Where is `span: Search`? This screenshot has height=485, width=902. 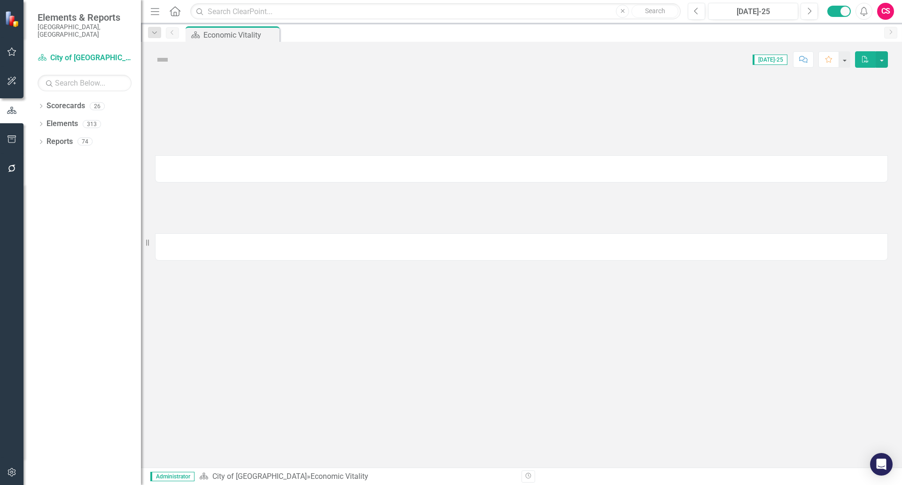
span: Search is located at coordinates (655, 11).